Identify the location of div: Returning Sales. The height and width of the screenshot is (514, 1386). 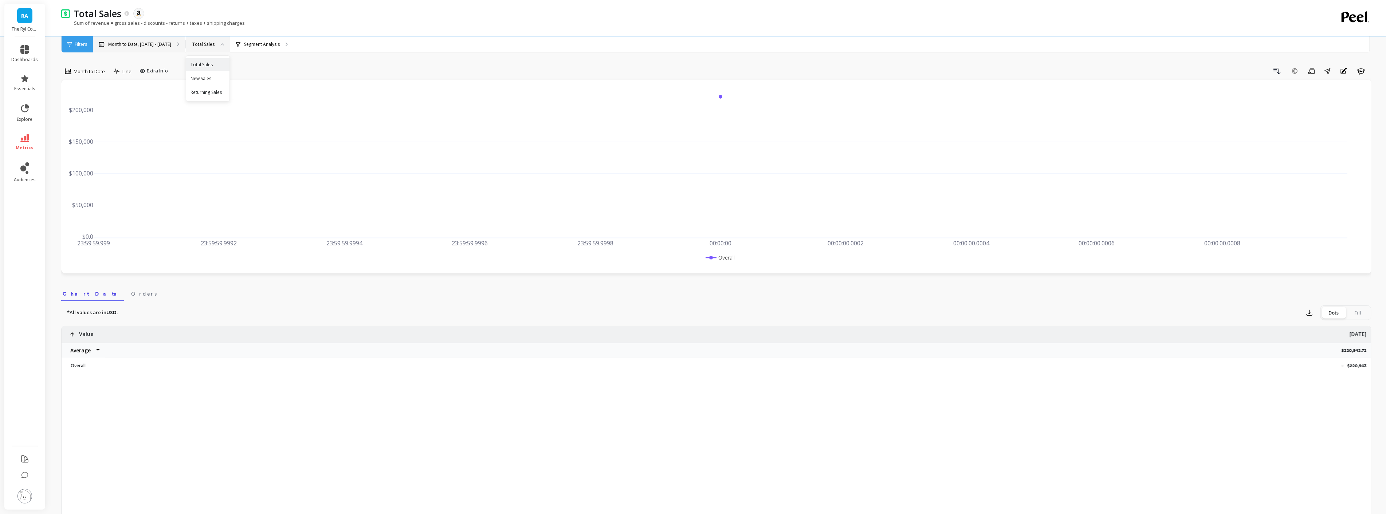
(208, 92).